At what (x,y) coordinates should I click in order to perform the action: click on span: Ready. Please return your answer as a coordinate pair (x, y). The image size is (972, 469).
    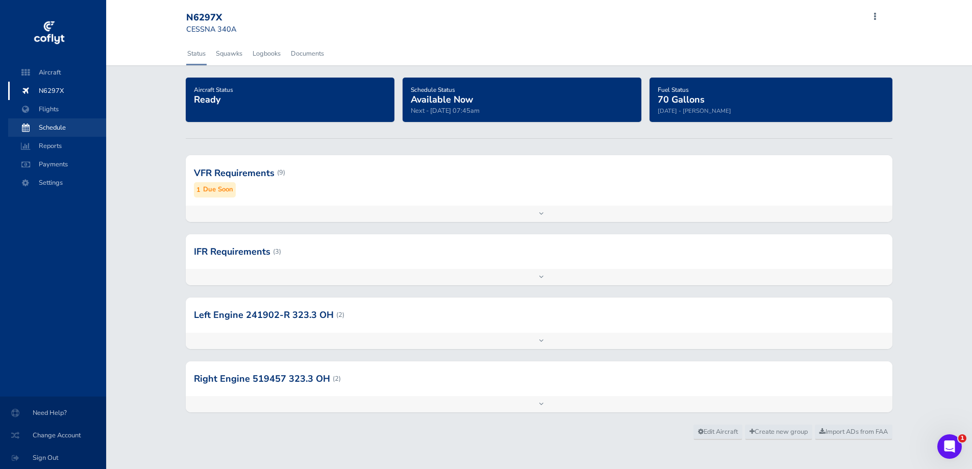
    Looking at the image, I should click on (207, 99).